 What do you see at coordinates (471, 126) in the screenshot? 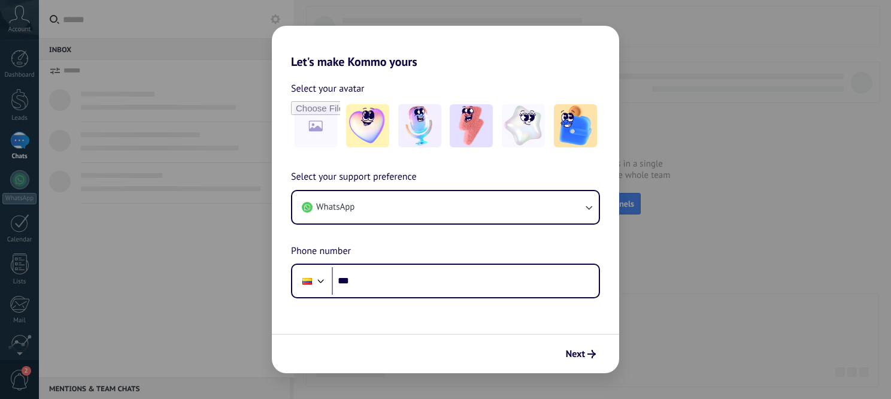
I see `img: -3.jpeg` at bounding box center [471, 126].